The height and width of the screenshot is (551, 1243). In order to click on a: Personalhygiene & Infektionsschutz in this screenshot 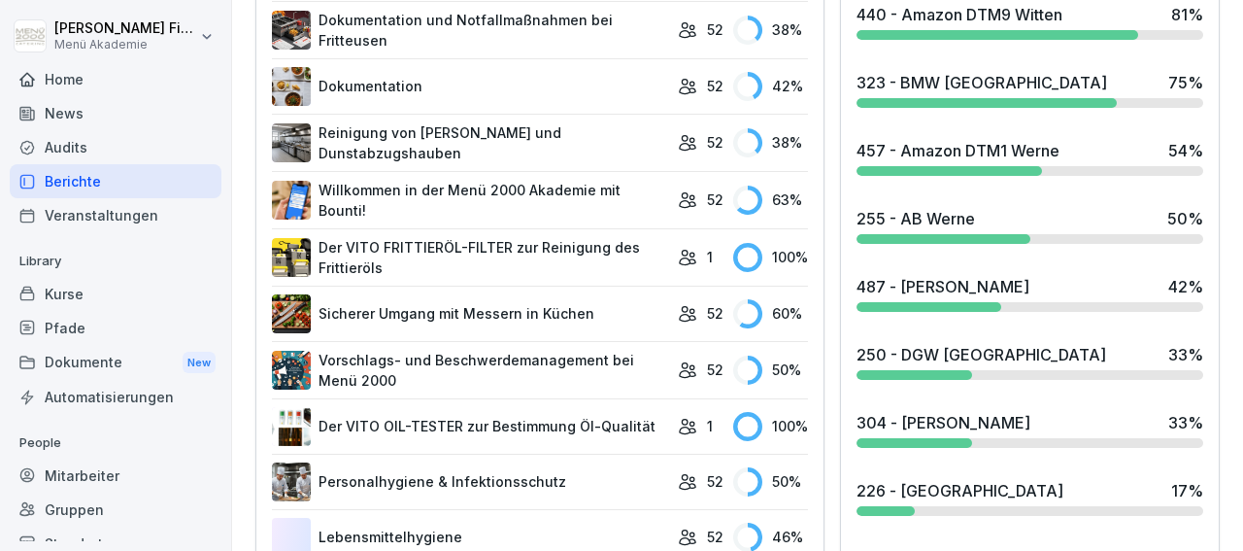, I will do `click(470, 482)`.